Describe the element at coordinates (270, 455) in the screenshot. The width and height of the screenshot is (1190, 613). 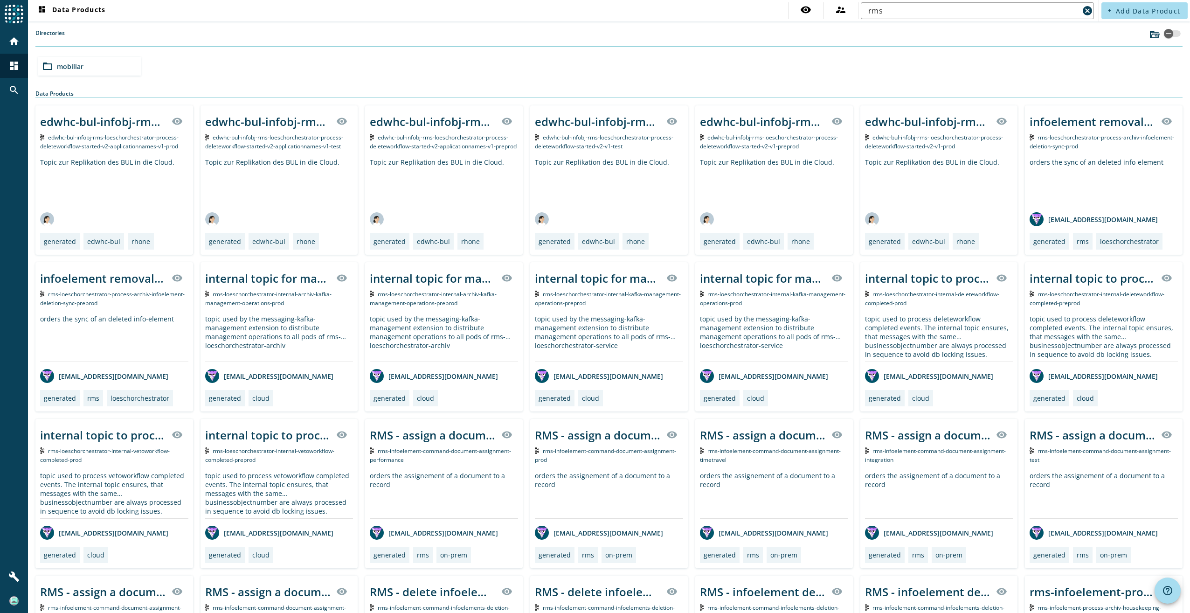
I see `span: Kafka Topic: rms-loeschorchestrator-internal-vetoworkflow-completed-preprod` at that location.